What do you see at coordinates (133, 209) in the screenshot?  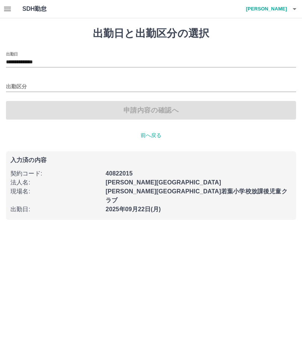 I see `b: 2025年09月22日(月)` at bounding box center [133, 209].